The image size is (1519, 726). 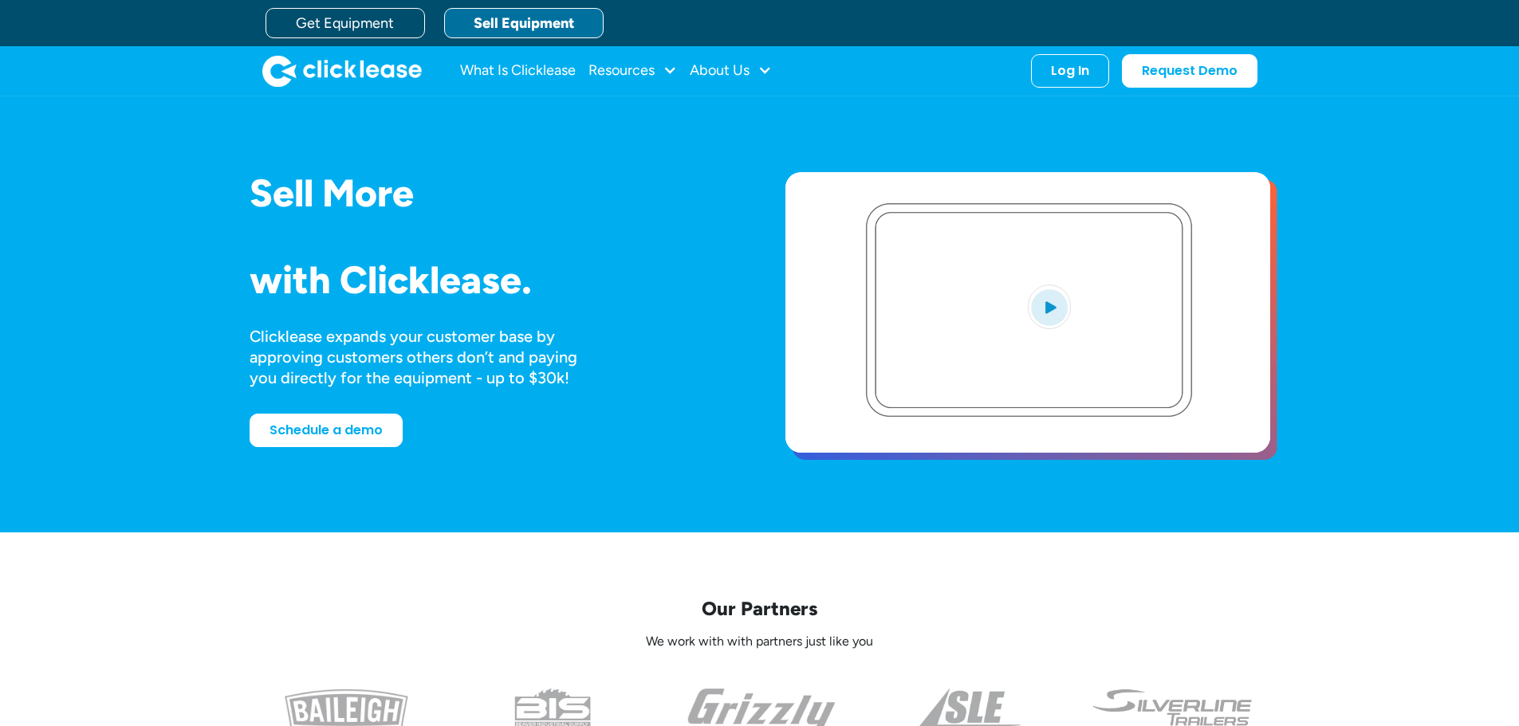 What do you see at coordinates (342, 71) in the screenshot?
I see `img: Clicklease logo` at bounding box center [342, 71].